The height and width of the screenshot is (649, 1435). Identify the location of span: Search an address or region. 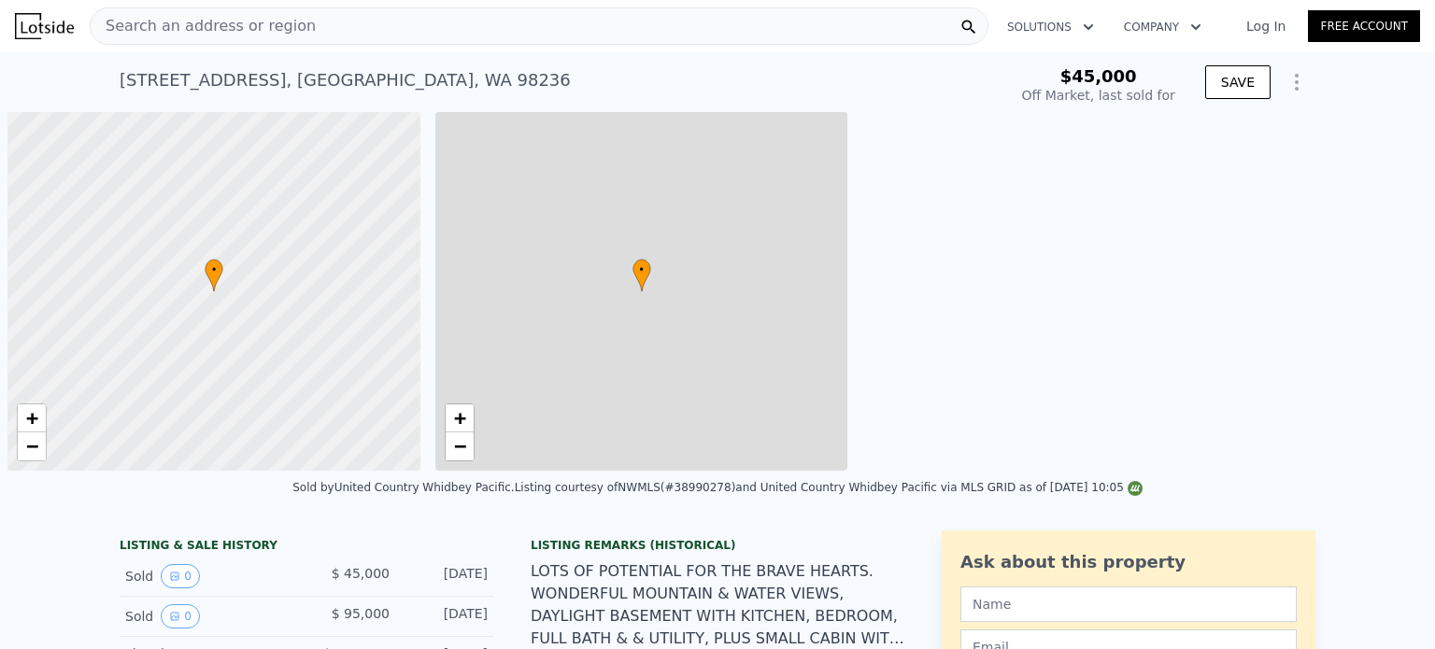
(203, 26).